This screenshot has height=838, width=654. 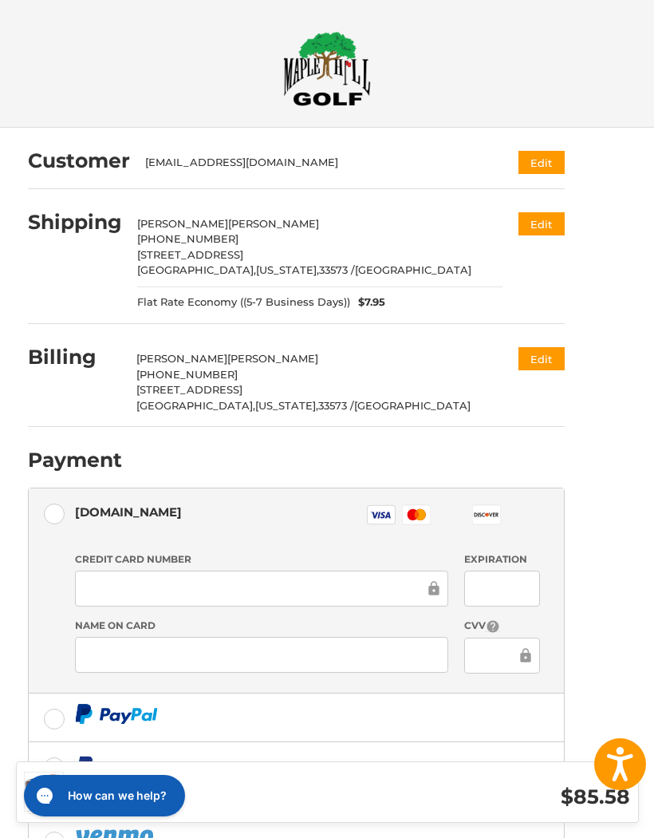 I want to click on div: Pay Later, so click(x=255, y=765).